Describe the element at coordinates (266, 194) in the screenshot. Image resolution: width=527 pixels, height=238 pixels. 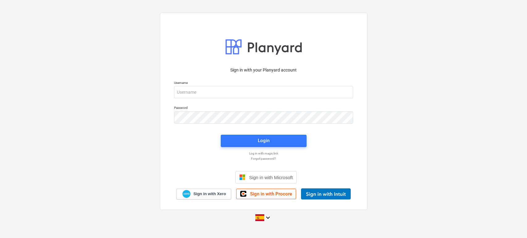
I see `a: Sign in with Procore` at that location.